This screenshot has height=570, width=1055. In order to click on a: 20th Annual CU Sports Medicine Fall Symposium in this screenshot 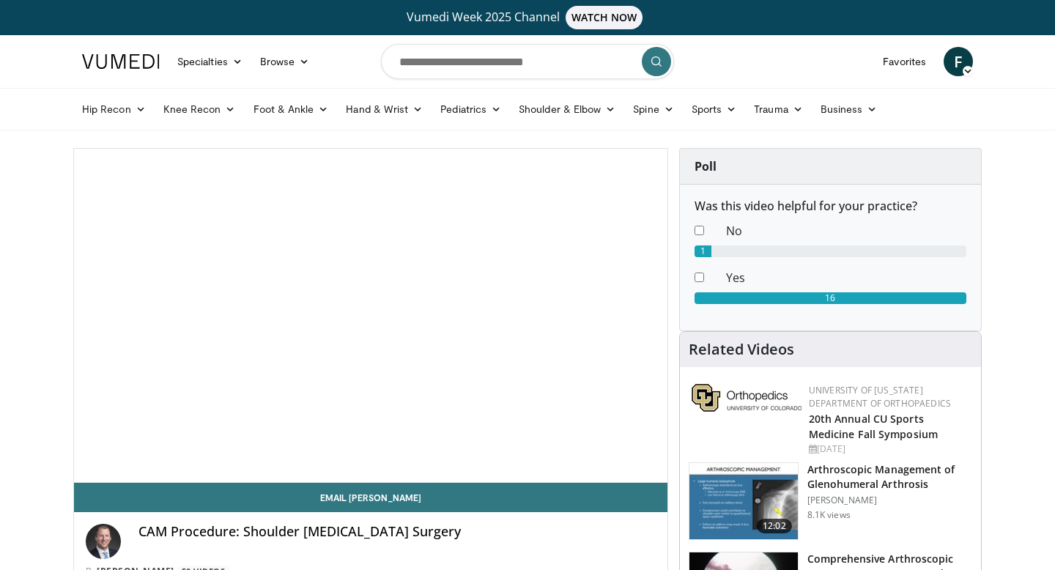, I will do `click(873, 426)`.